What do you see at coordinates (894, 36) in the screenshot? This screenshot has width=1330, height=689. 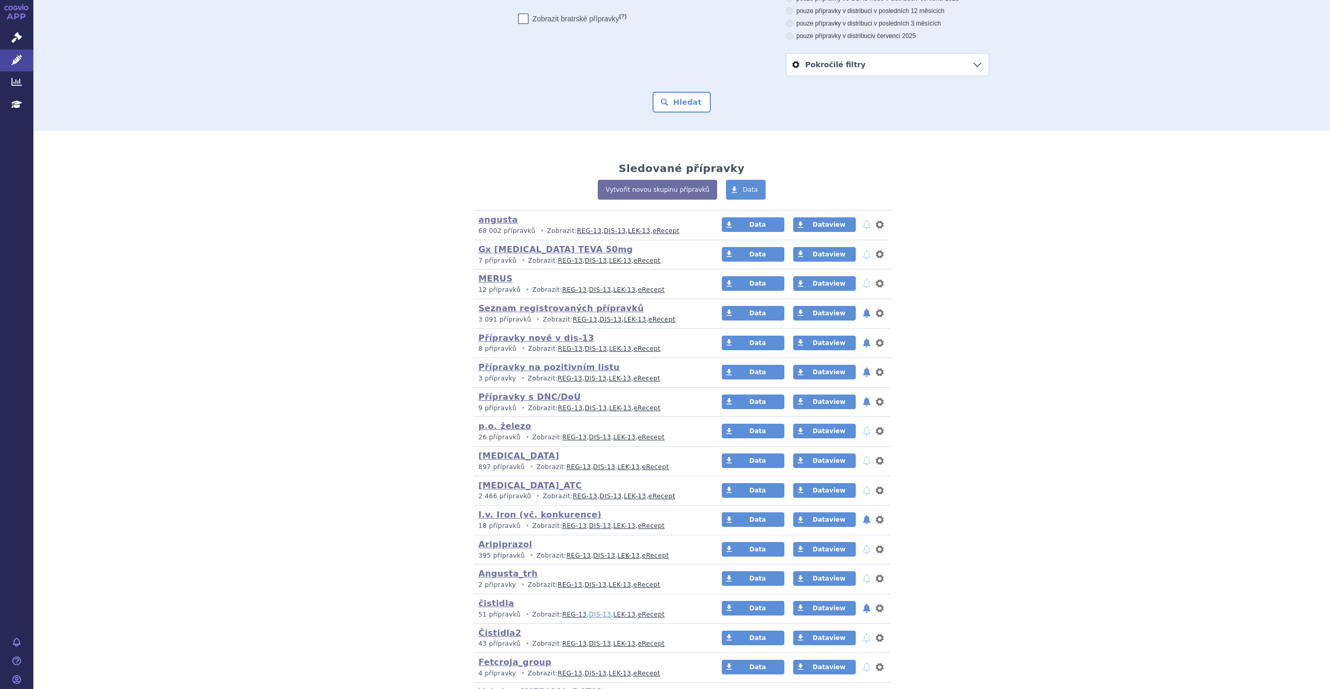 I see `span: v červenci 2025` at bounding box center [894, 36].